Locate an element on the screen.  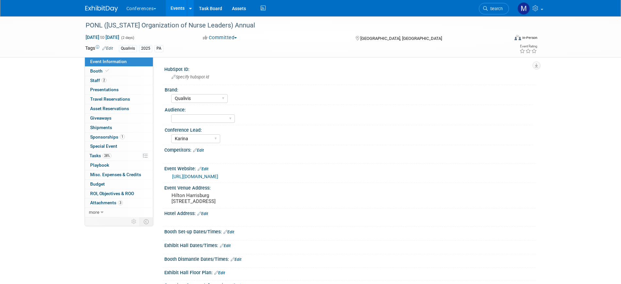
div: In-Person is located at coordinates (530, 38).